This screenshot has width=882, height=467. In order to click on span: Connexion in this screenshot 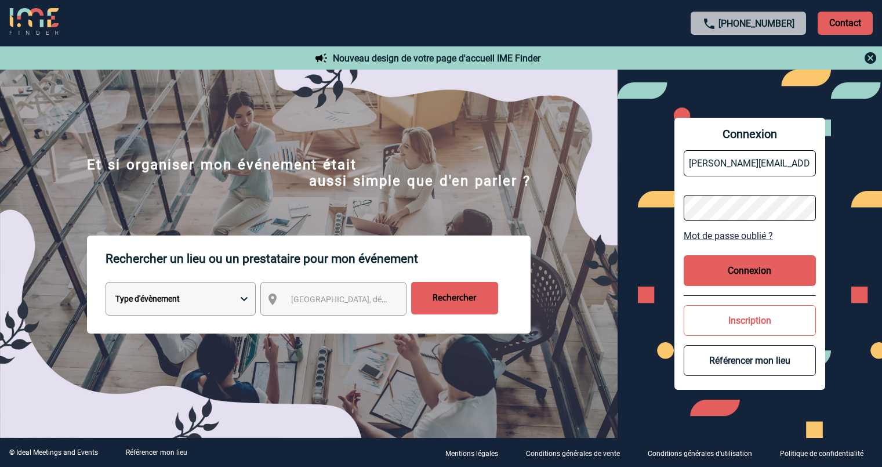, I will do `click(750, 134)`.